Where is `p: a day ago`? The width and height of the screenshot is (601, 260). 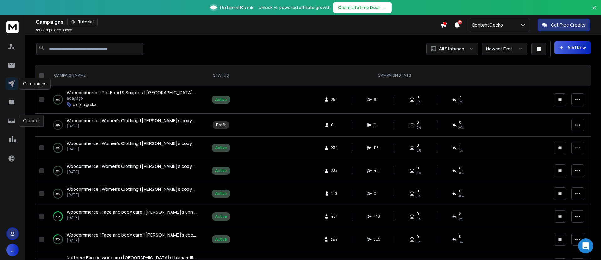 p: a day ago is located at coordinates (132, 98).